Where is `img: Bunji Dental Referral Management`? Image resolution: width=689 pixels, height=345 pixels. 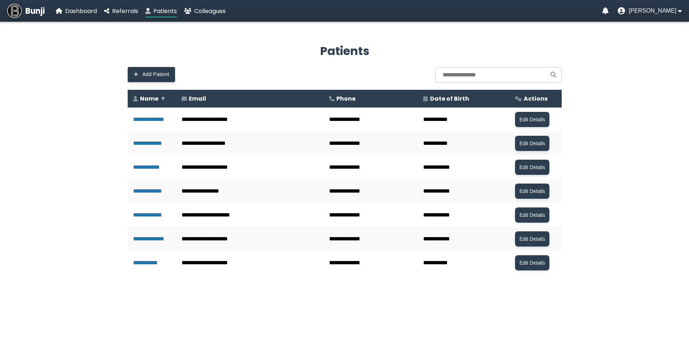
img: Bunji Dental Referral Management is located at coordinates (14, 11).